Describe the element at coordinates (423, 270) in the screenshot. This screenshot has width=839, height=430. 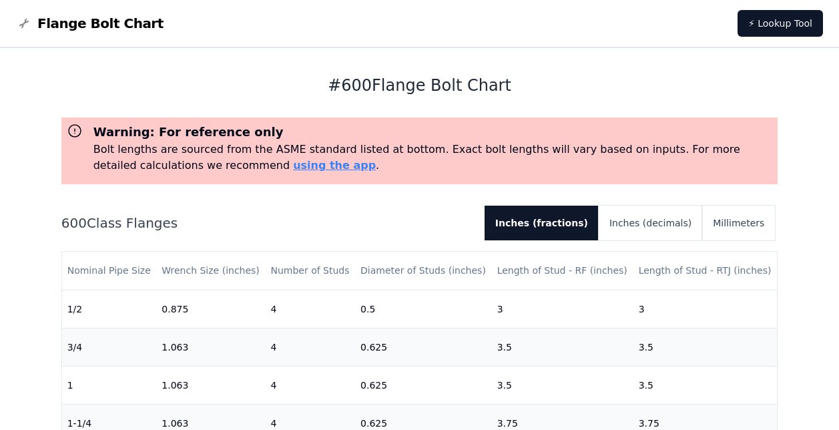
I see `th: Diameter of Studs (inches)` at that location.